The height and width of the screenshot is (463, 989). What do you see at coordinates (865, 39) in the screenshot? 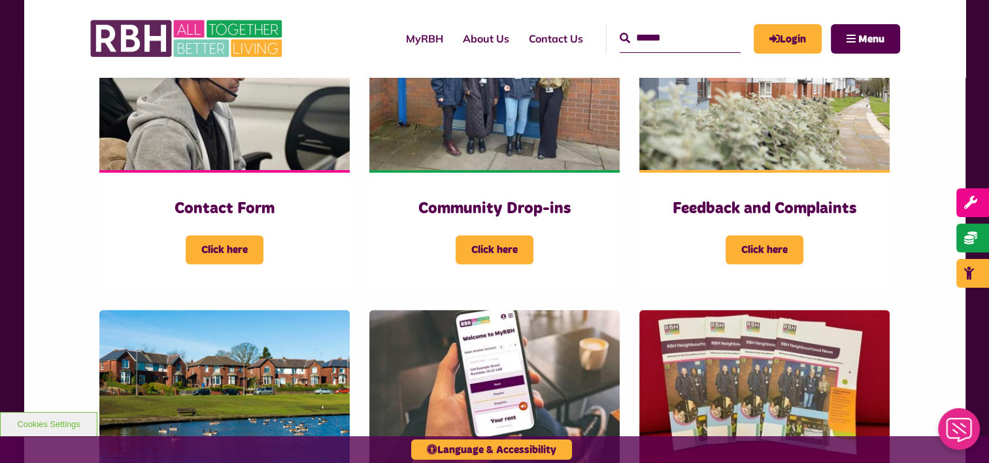
I see `button: Navigation` at bounding box center [865, 39].